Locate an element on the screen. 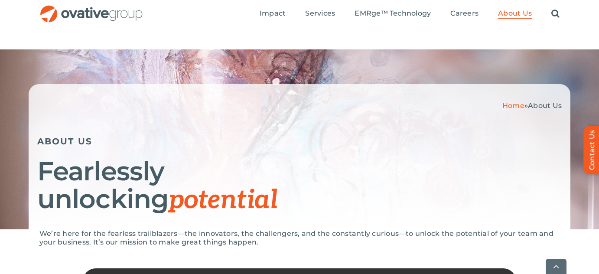  span: potential is located at coordinates (223, 200).